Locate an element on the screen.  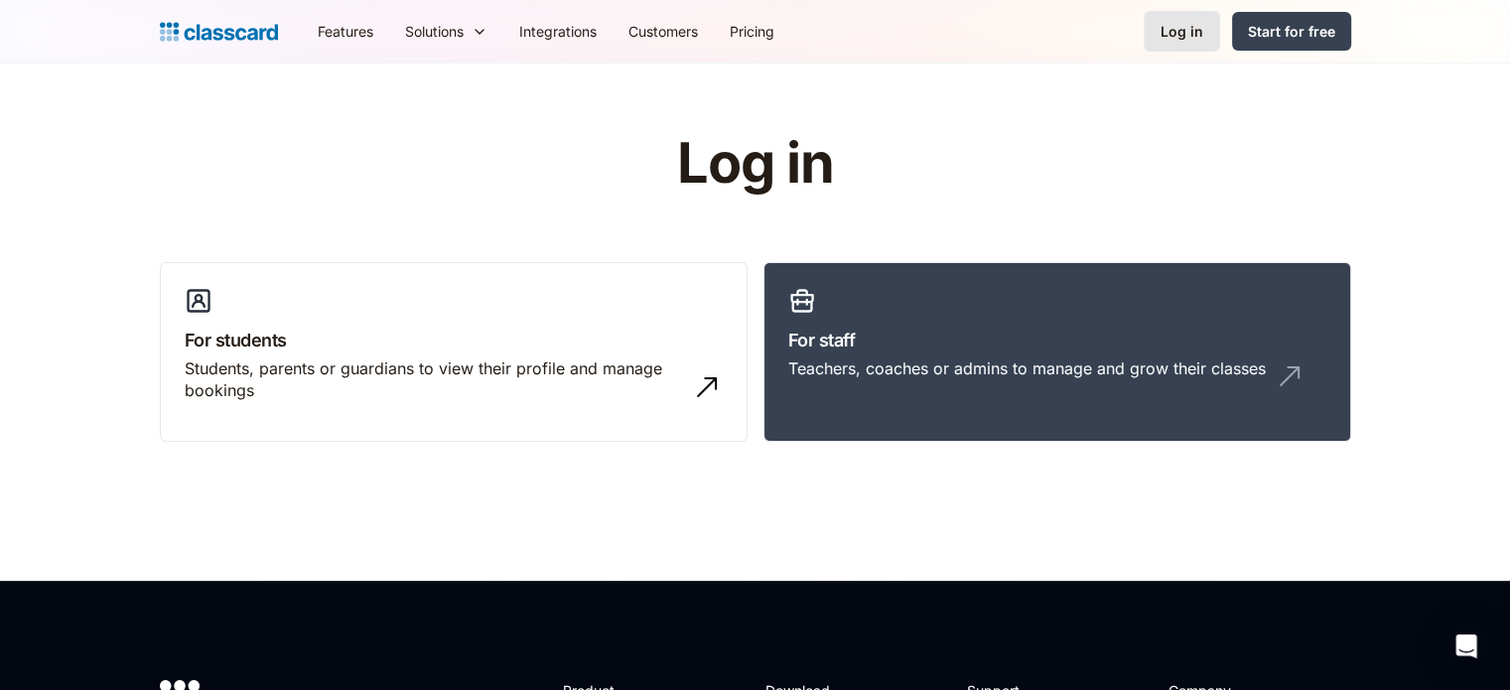
a: Customers is located at coordinates (663, 31).